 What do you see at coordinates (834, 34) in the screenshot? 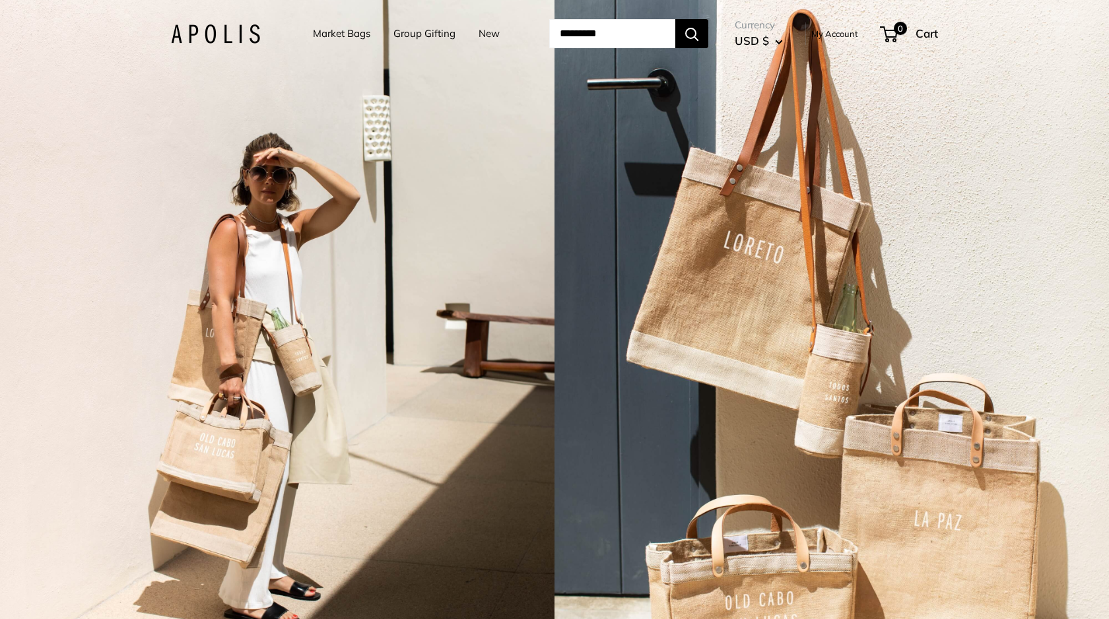
I see `a: My Account` at bounding box center [834, 34].